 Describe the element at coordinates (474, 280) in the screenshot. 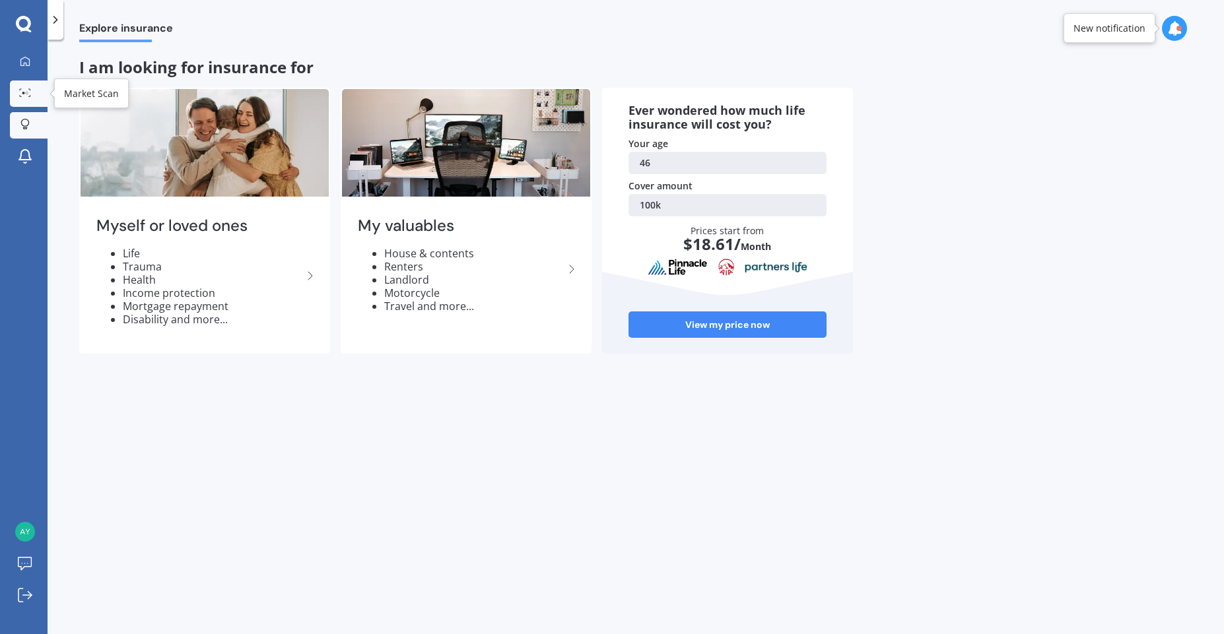

I see `li: Landlord` at that location.